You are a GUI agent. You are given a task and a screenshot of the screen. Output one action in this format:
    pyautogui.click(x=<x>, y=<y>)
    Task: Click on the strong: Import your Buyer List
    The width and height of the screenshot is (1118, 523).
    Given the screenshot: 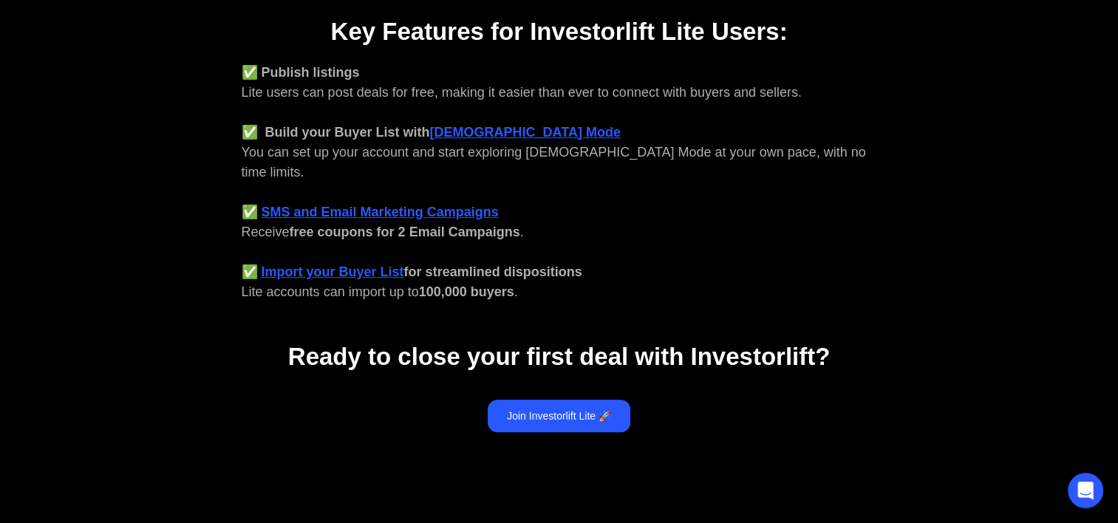 What is the action you would take?
    pyautogui.click(x=333, y=272)
    